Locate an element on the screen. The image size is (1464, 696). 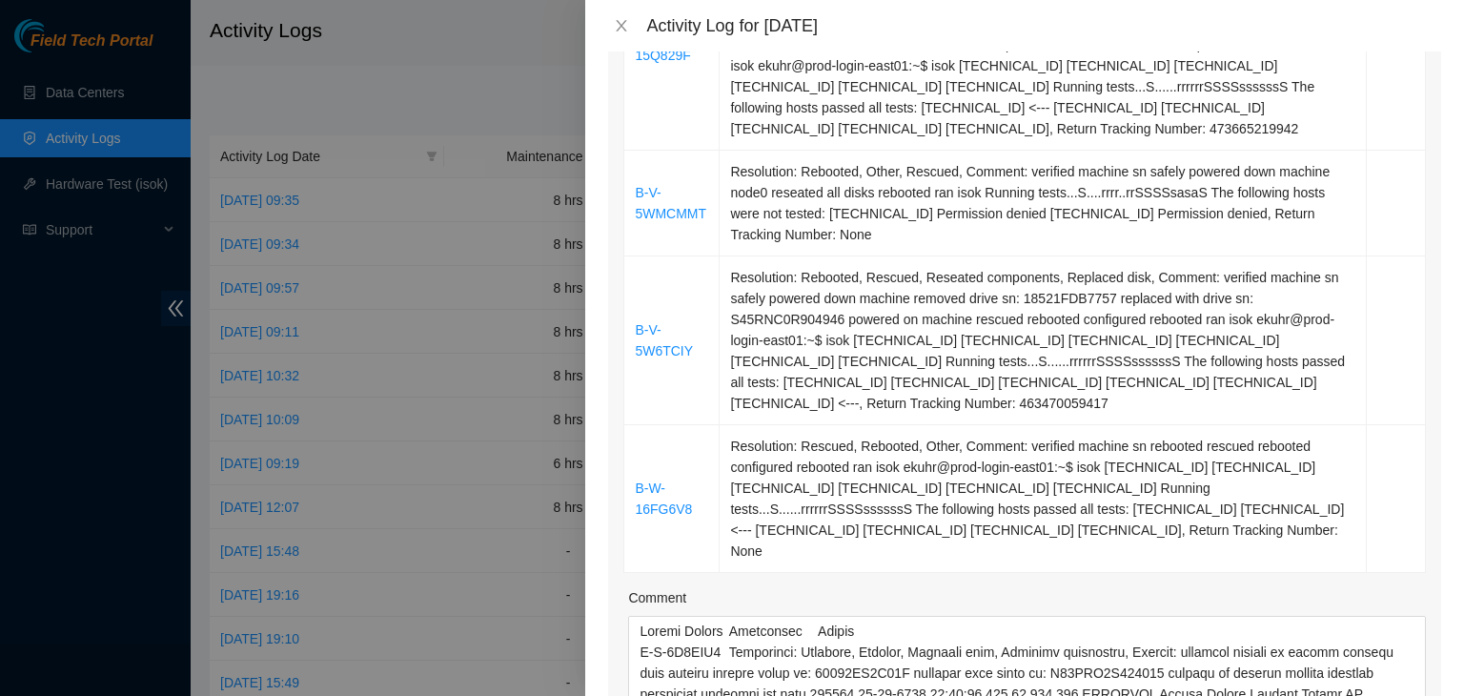
button: Close is located at coordinates (621, 26).